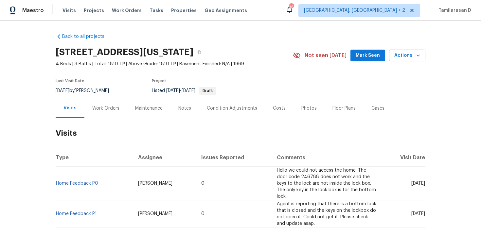  I want to click on a: Home Feedback P0, so click(77, 184).